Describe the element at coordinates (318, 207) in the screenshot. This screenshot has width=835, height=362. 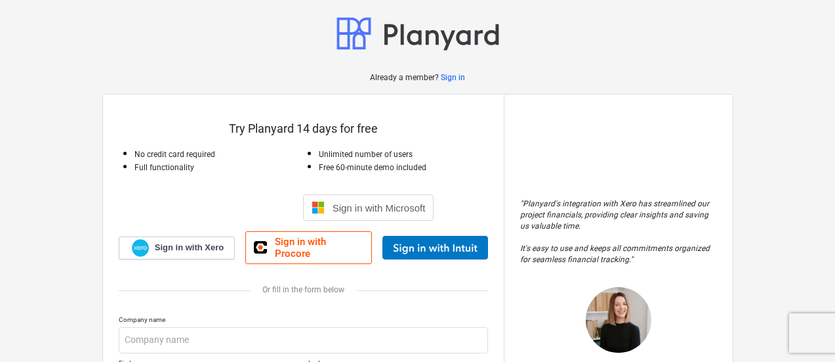
I see `img: Microsoft logo` at that location.